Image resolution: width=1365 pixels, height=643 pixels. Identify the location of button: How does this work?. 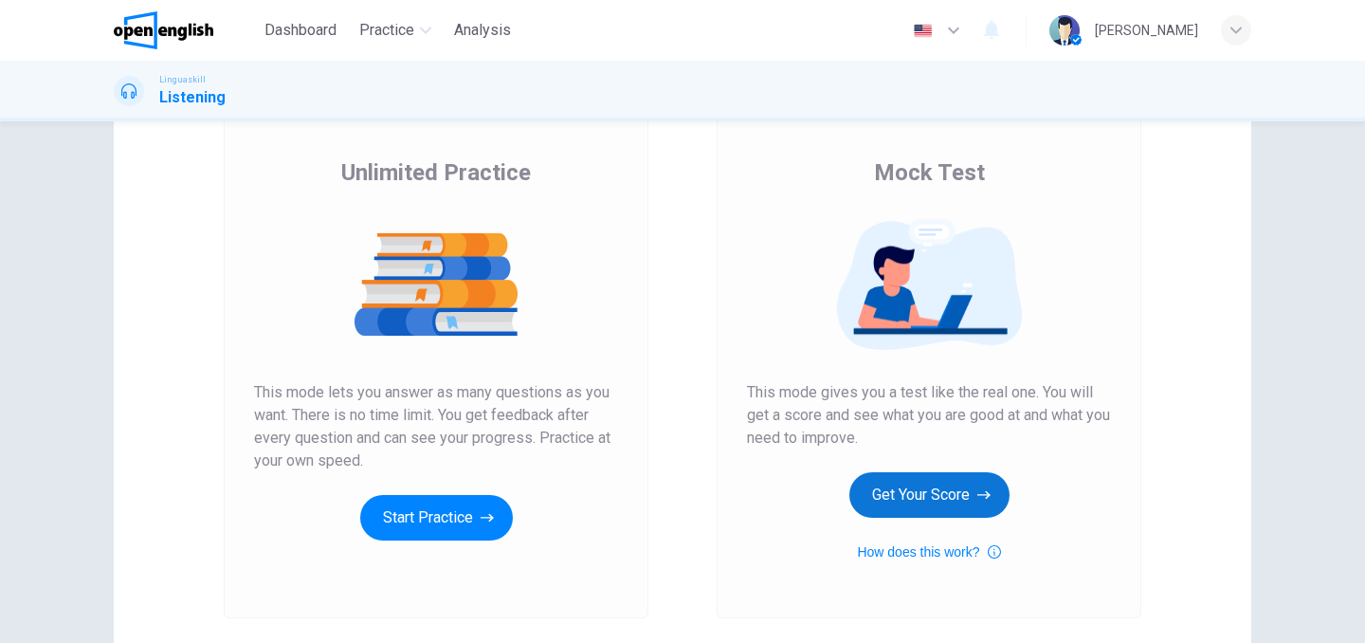
(928, 552).